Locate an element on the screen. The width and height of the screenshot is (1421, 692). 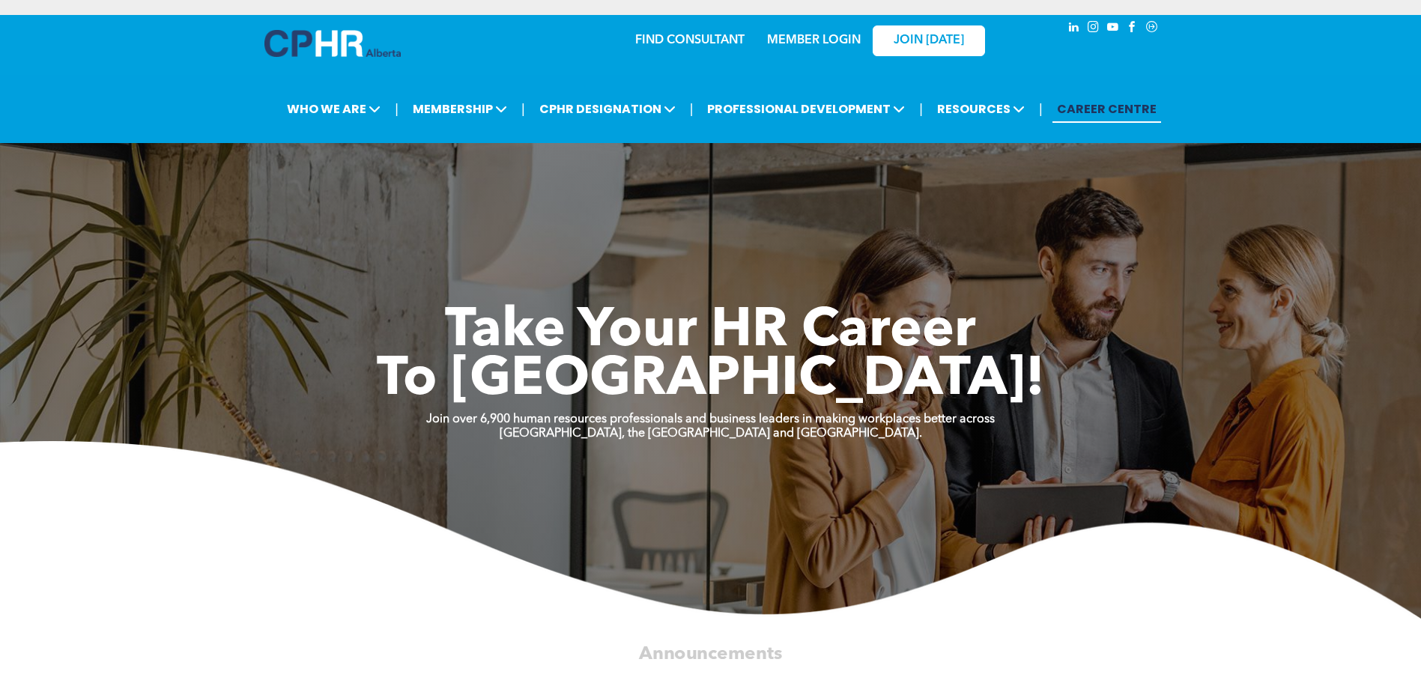
span: MEMBERSHIP is located at coordinates (460, 109).